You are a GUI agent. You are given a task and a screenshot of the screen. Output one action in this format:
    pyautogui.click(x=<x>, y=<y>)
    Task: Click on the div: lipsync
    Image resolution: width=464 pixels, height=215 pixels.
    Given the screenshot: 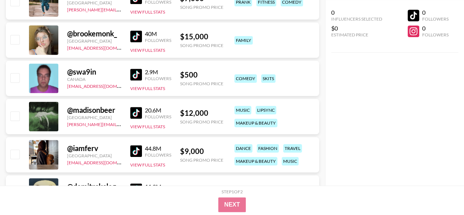 What is the action you would take?
    pyautogui.click(x=266, y=110)
    